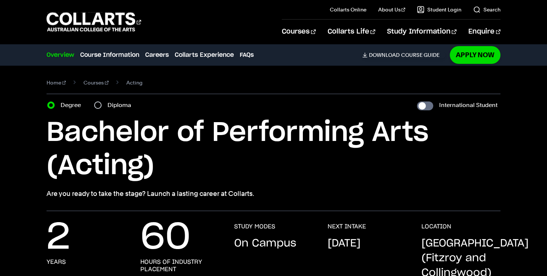  What do you see at coordinates (56, 262) in the screenshot?
I see `h3: years` at bounding box center [56, 262].